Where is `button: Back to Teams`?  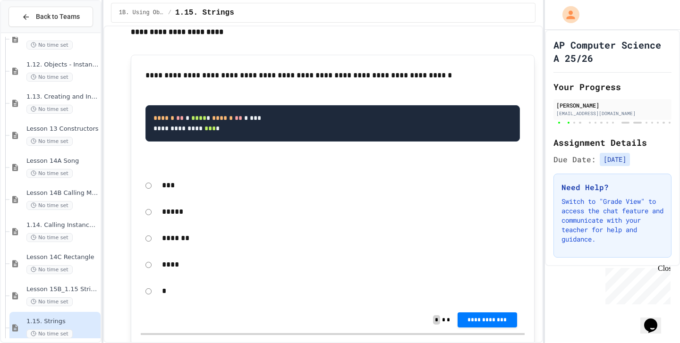
button: Back to Teams is located at coordinates (51, 17).